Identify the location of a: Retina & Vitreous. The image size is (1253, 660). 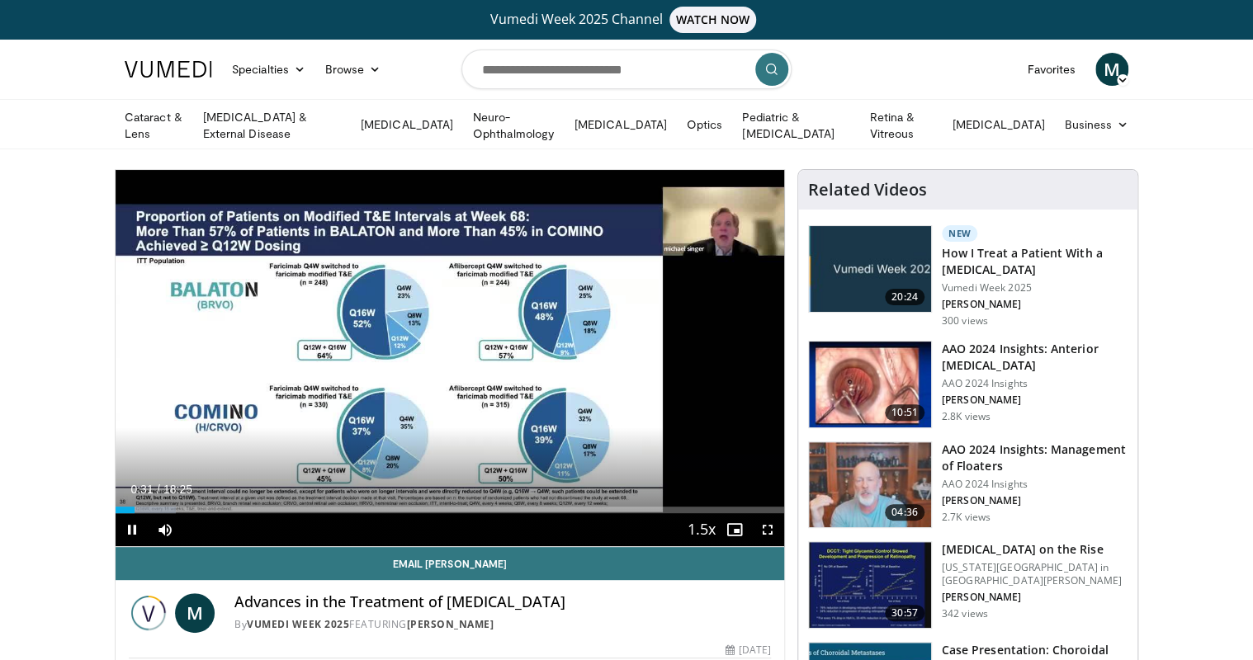
(900, 125).